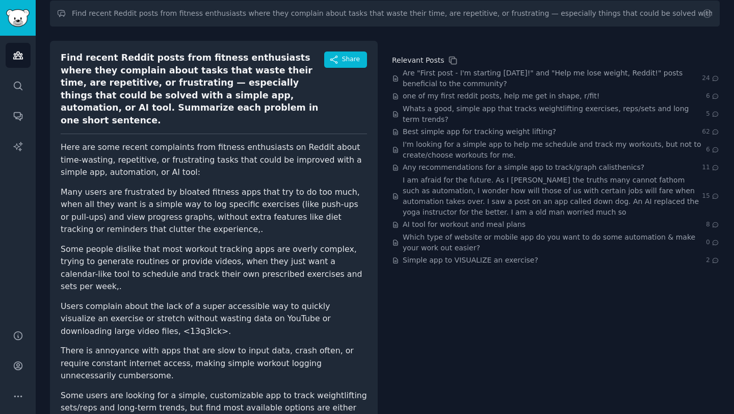 This screenshot has width=734, height=414. What do you see at coordinates (213, 363) in the screenshot?
I see `li: There is annoyance with apps that are slow to input data, crash often, or require constant intern...` at bounding box center [213, 363].